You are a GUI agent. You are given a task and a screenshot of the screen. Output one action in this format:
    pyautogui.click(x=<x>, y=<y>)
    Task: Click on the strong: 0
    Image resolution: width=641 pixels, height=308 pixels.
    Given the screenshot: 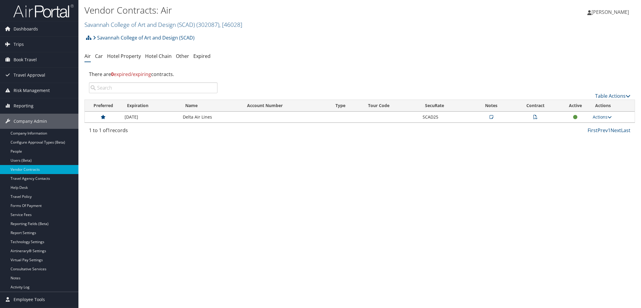 What is the action you would take?
    pyautogui.click(x=112, y=74)
    